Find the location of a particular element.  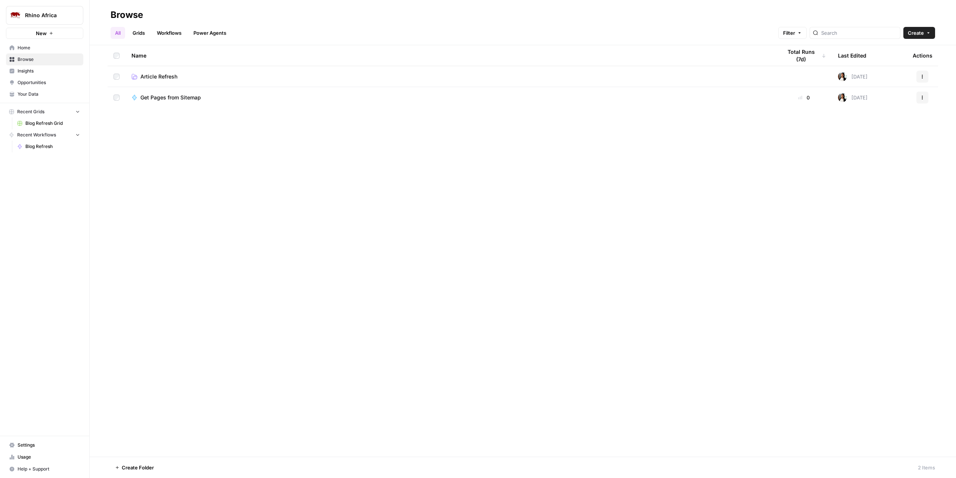

a: Your Data is located at coordinates (44, 94).